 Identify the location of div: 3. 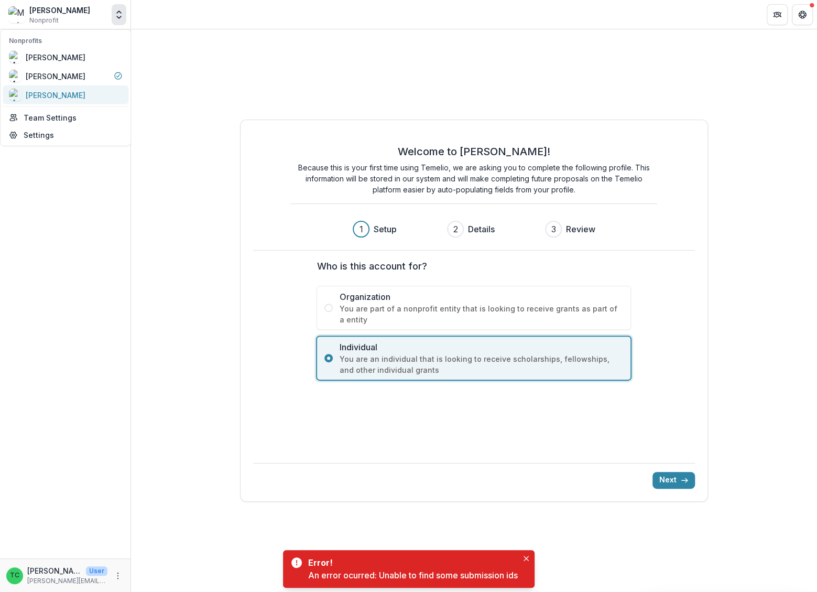
(553, 229).